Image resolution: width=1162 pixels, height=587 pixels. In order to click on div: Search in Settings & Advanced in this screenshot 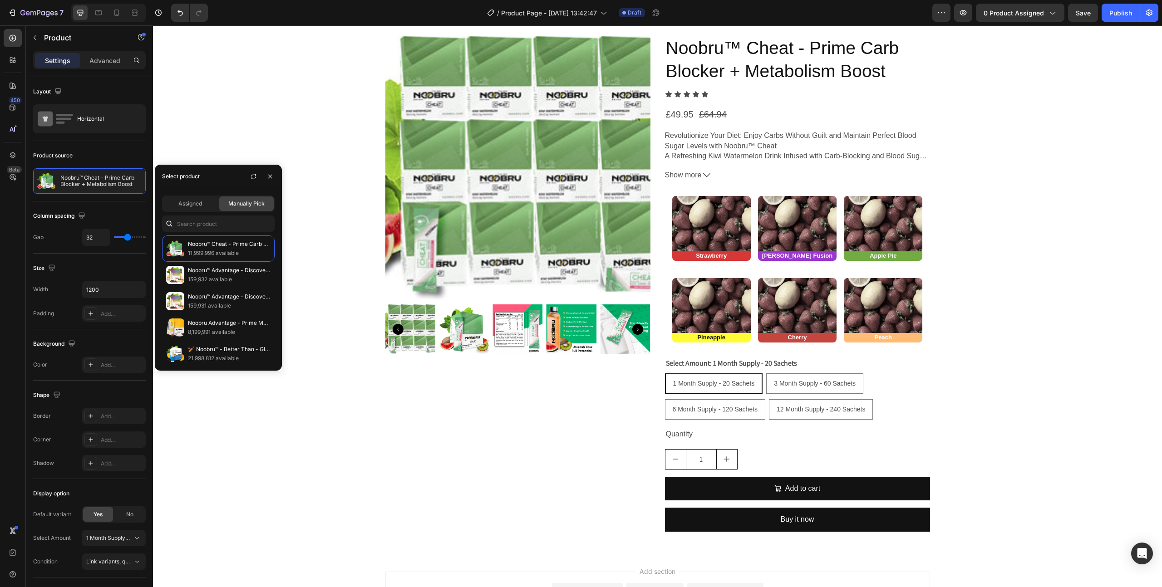, I will do `click(218, 224)`.